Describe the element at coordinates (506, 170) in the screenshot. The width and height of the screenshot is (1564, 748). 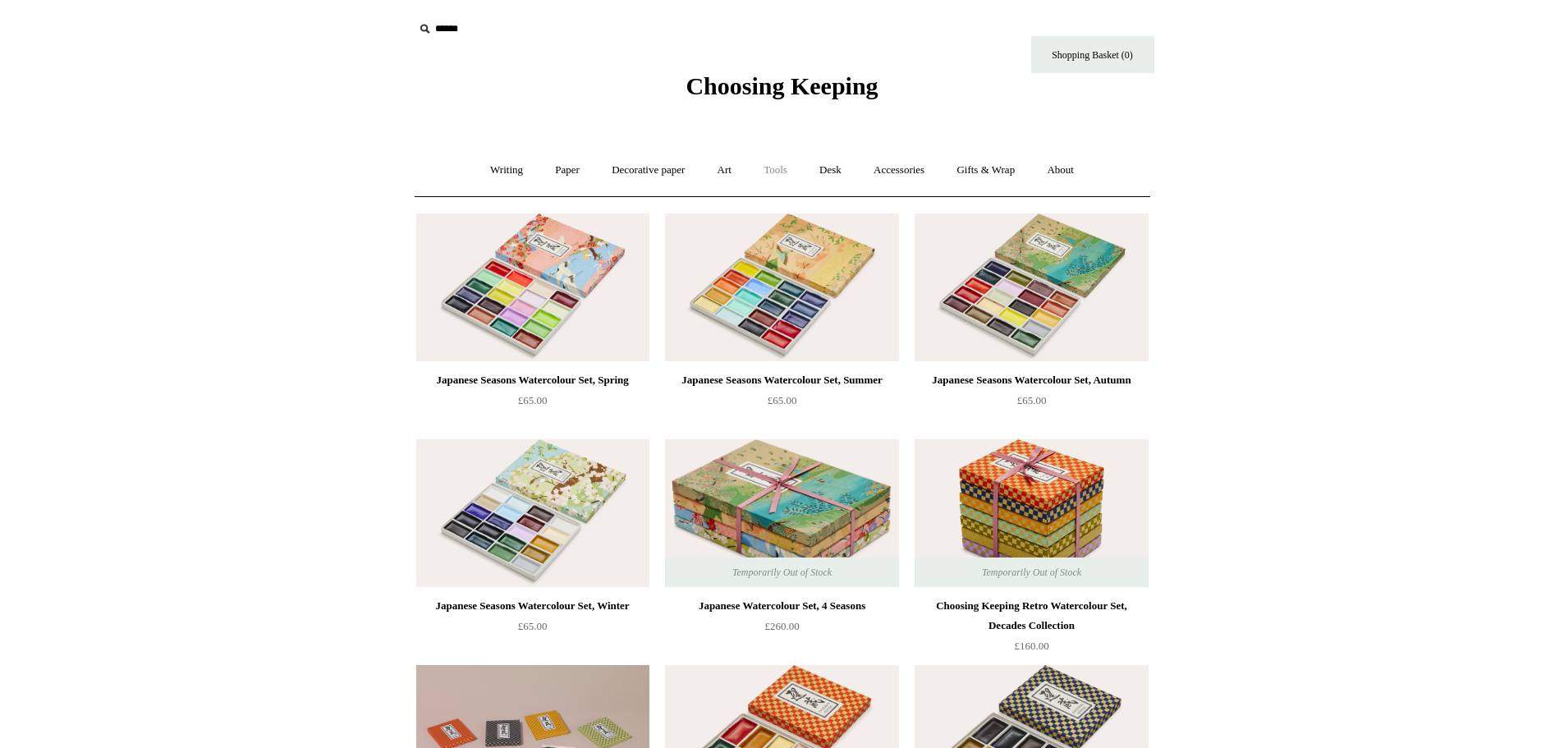
I see `a: Writing` at that location.